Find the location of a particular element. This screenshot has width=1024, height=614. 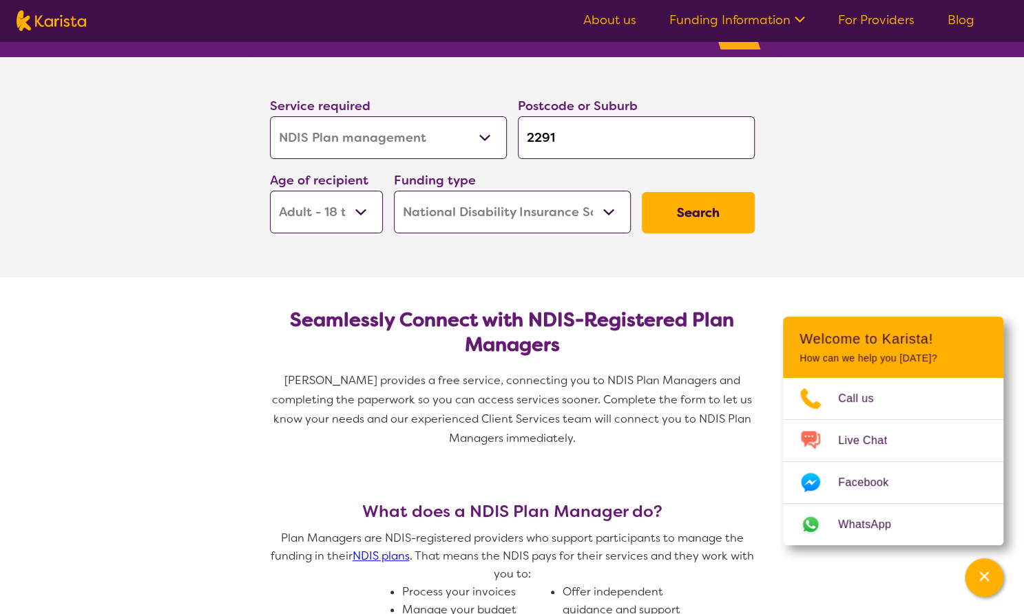

a: Funding Information is located at coordinates (737, 20).